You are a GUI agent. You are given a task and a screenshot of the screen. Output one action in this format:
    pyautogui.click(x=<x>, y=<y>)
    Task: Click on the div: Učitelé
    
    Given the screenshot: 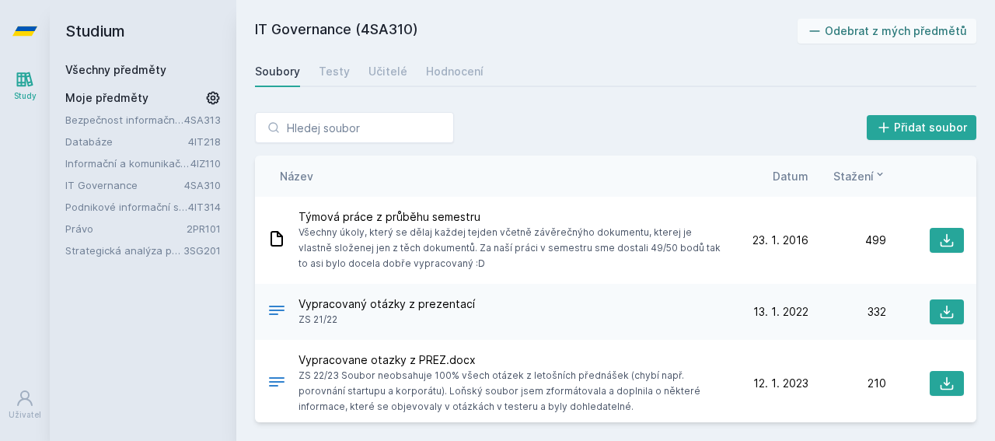 What is the action you would take?
    pyautogui.click(x=388, y=71)
    